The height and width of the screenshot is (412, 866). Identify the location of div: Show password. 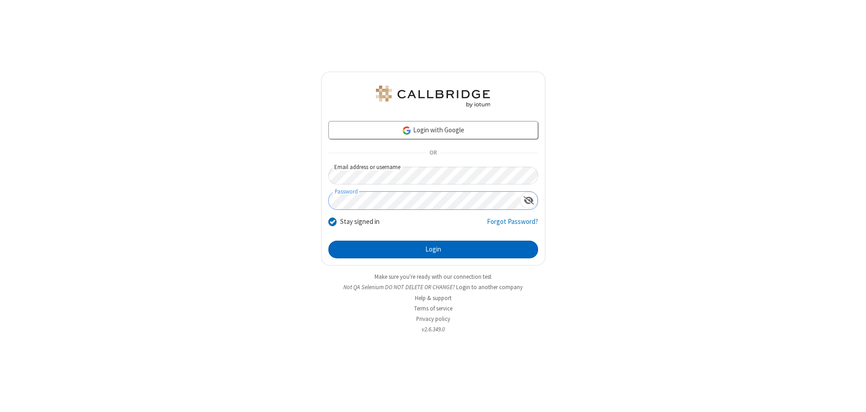
(529, 200).